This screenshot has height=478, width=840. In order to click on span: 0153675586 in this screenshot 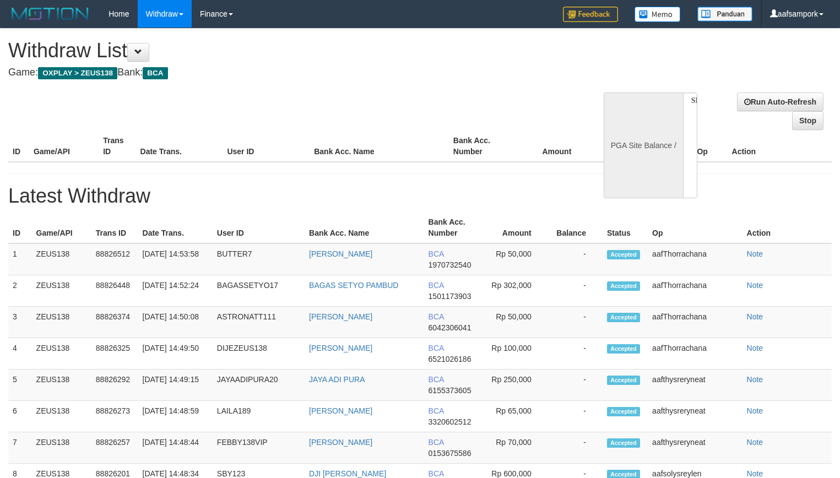, I will do `click(450, 453)`.